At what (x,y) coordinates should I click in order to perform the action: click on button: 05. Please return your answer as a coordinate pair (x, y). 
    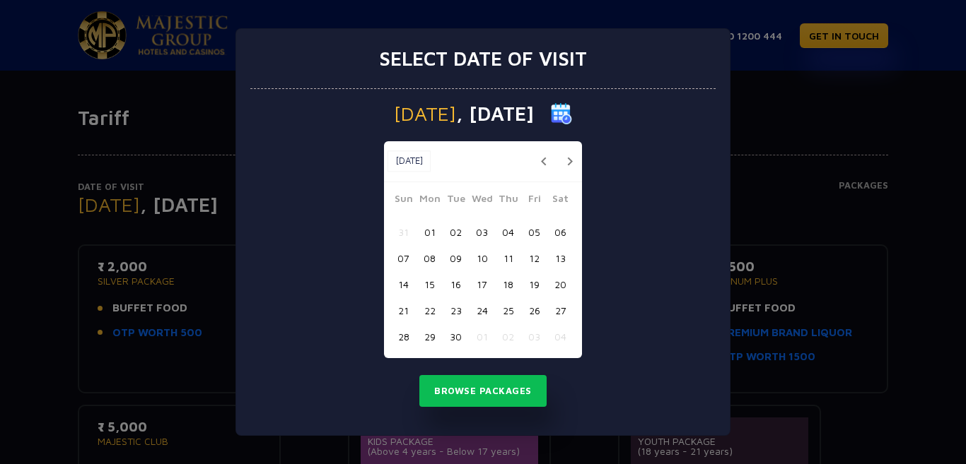
    Looking at the image, I should click on (534, 232).